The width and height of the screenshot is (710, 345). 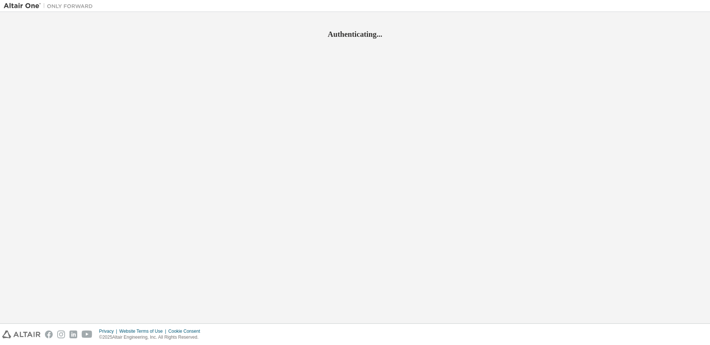 I want to click on img: youtube.svg, so click(x=87, y=334).